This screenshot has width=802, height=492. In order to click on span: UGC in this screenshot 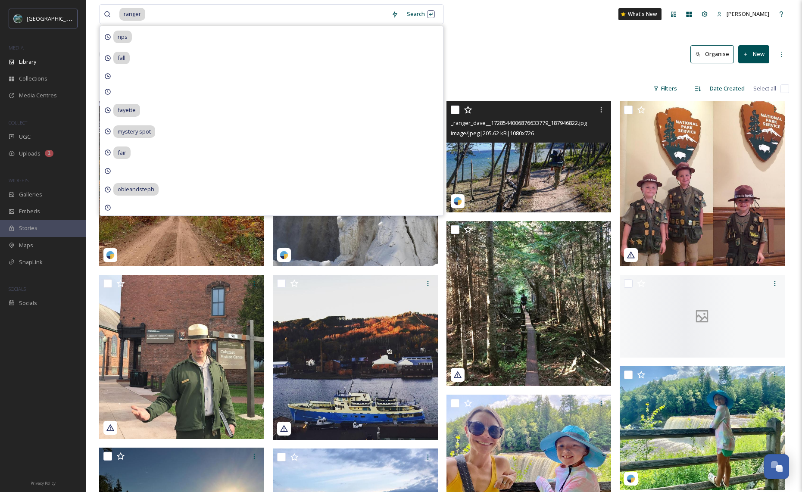, I will do `click(25, 137)`.